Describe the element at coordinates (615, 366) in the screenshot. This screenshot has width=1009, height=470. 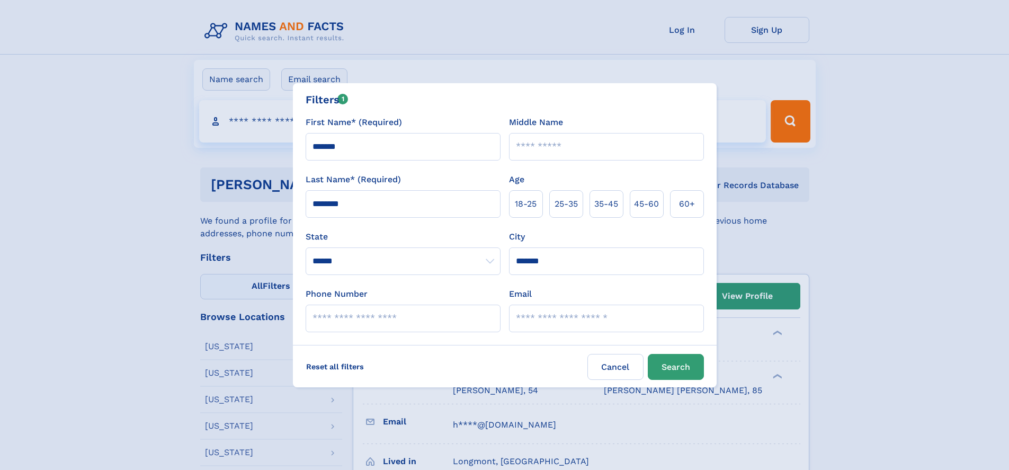
I see `label: Cancel` at that location.